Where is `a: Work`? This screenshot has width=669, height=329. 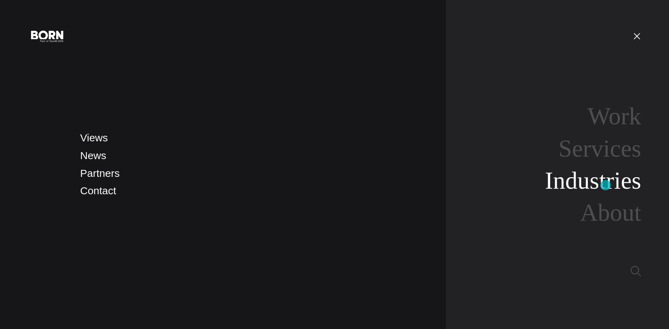 a: Work is located at coordinates (615, 116).